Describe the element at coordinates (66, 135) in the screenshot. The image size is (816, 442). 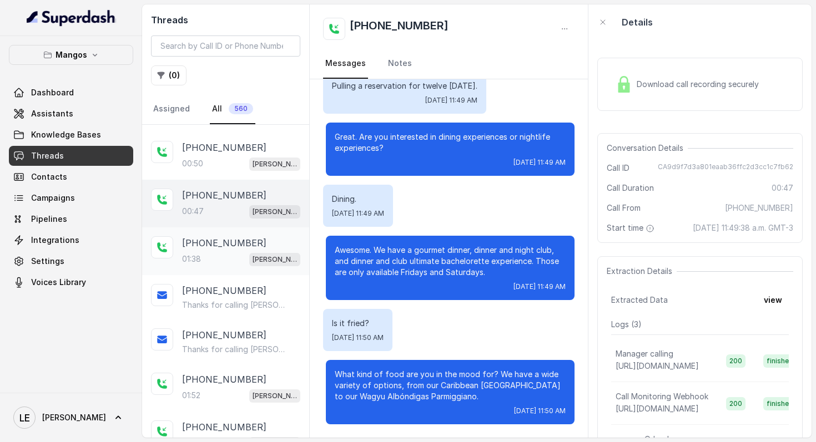
I see `span: Knowledge Bases` at that location.